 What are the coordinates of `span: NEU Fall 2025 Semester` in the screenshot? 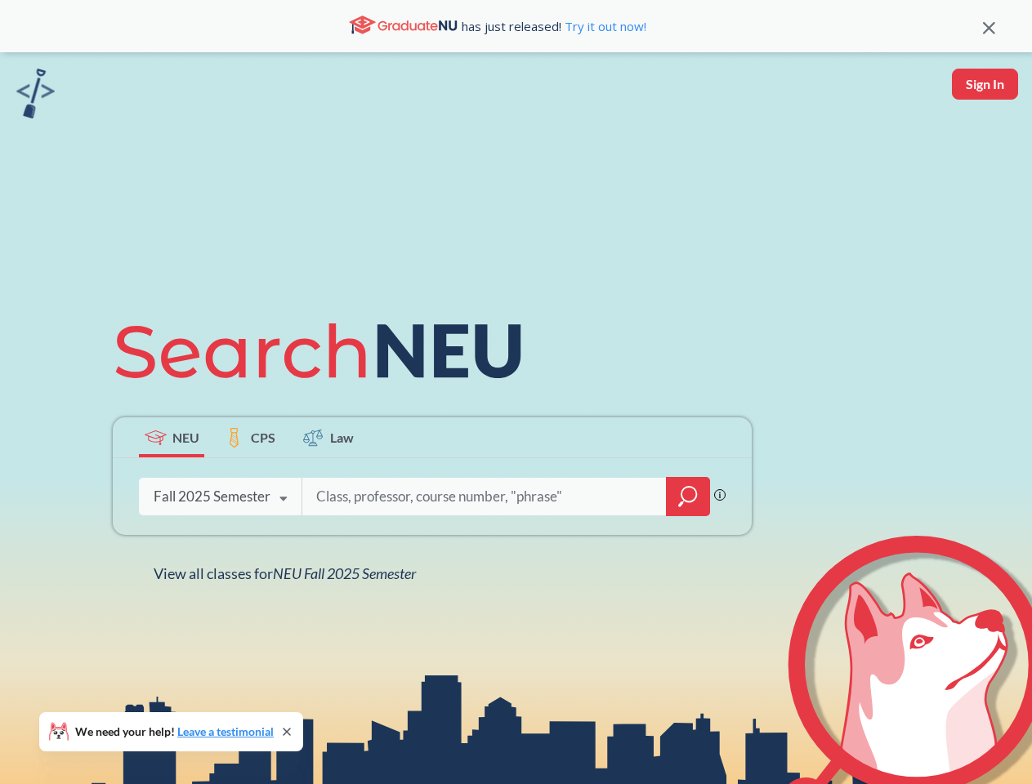 It's located at (344, 573).